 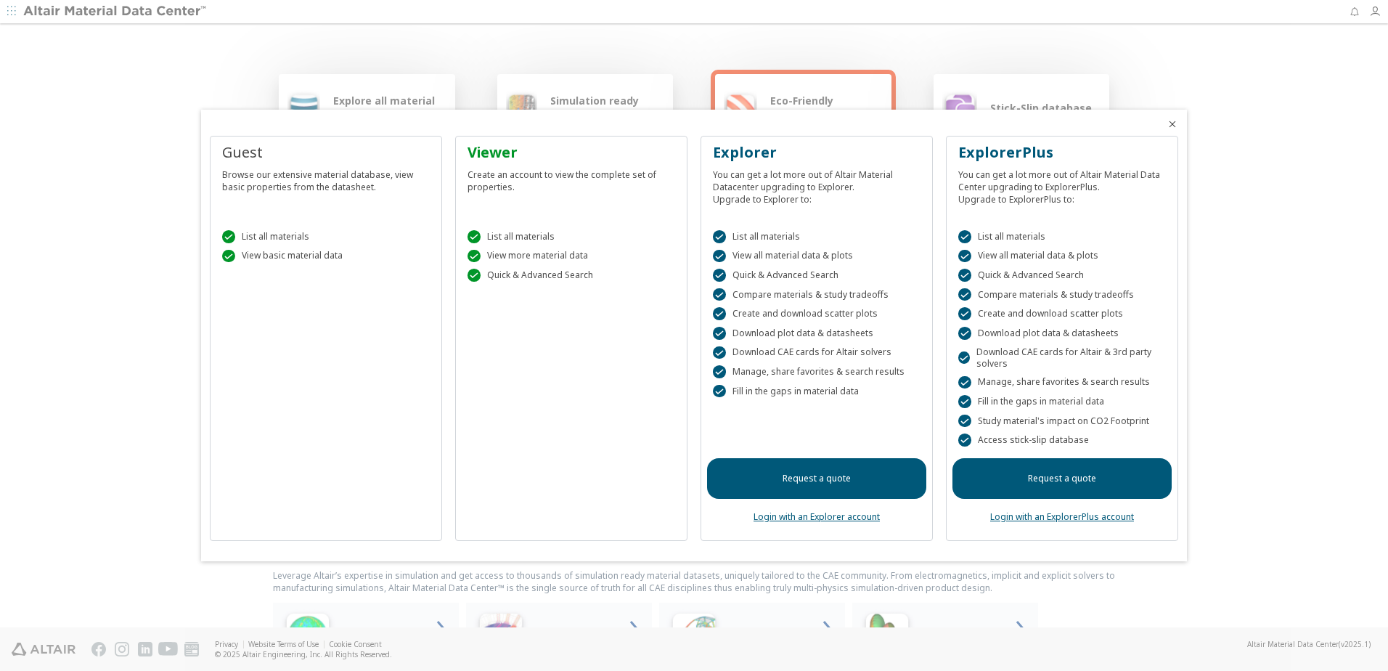 What do you see at coordinates (1062, 516) in the screenshot?
I see `a: Login with an ExplorerPlus account` at bounding box center [1062, 516].